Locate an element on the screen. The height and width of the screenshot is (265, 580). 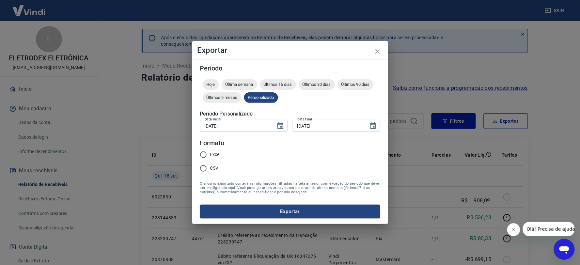
span: Excel is located at coordinates (215, 154).